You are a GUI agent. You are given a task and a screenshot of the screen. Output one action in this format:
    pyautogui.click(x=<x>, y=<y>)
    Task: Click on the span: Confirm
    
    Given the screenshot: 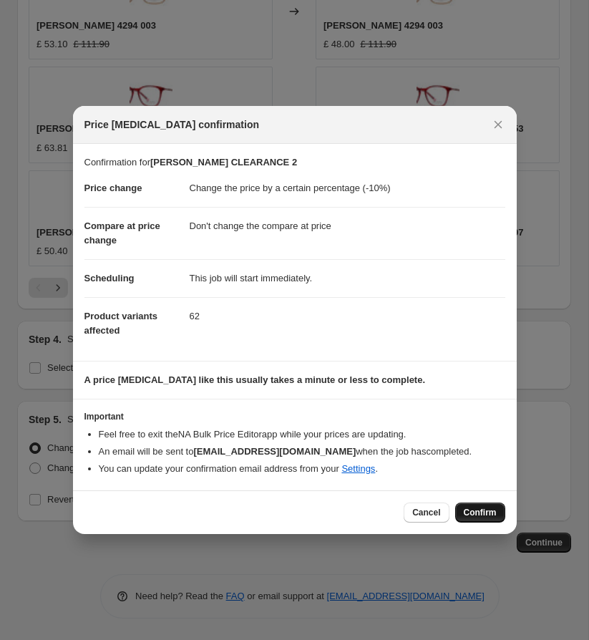 What is the action you would take?
    pyautogui.click(x=481, y=513)
    